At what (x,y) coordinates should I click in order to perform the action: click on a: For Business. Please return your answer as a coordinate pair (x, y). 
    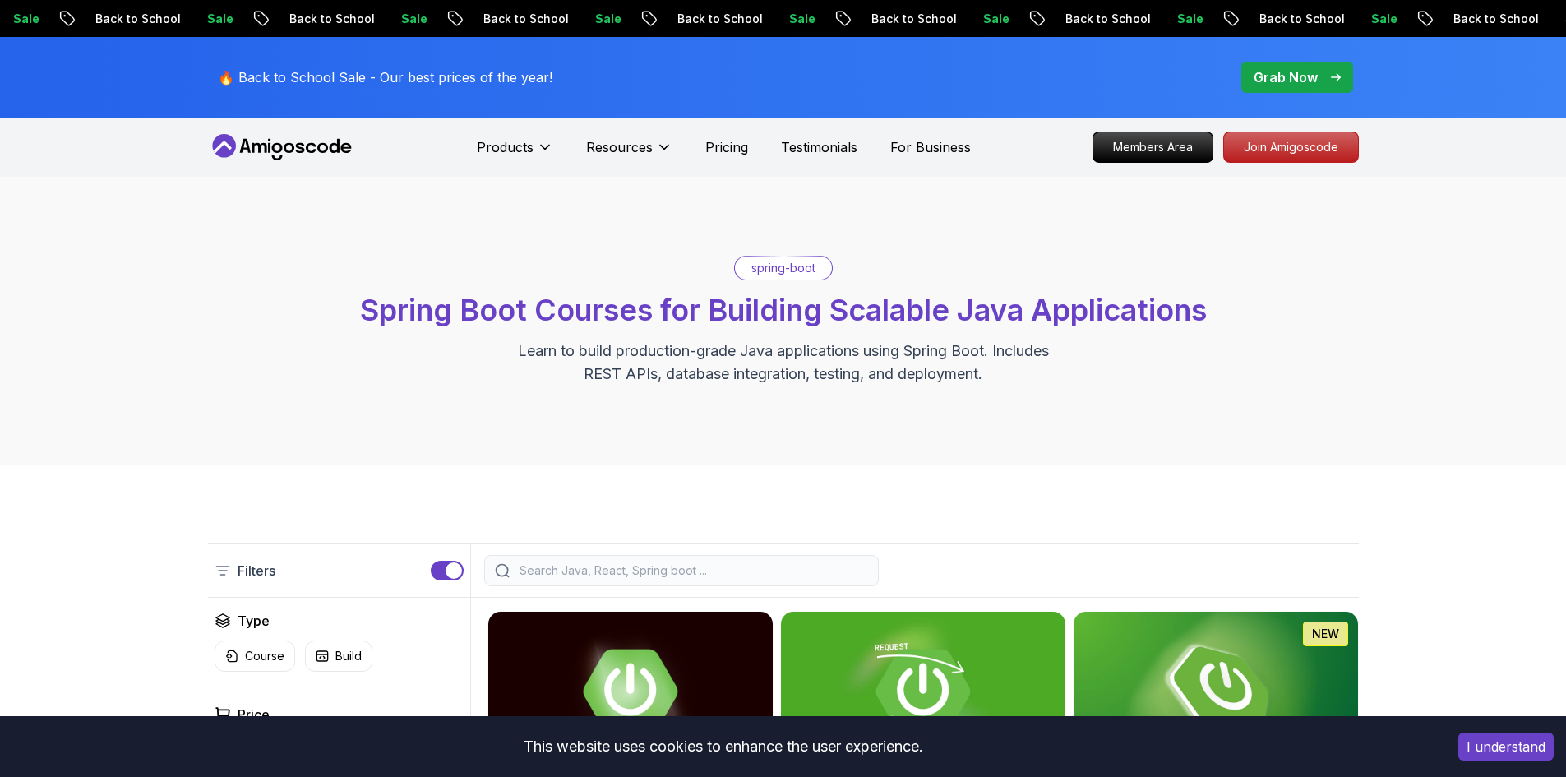
    Looking at the image, I should click on (930, 147).